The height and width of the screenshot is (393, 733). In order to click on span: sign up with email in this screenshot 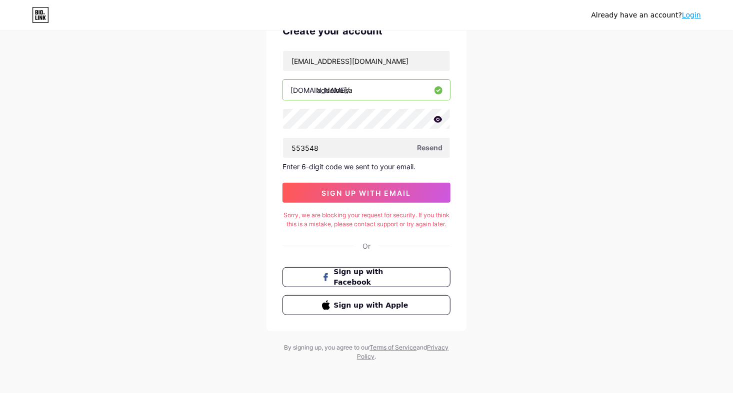, I will do `click(366, 193)`.